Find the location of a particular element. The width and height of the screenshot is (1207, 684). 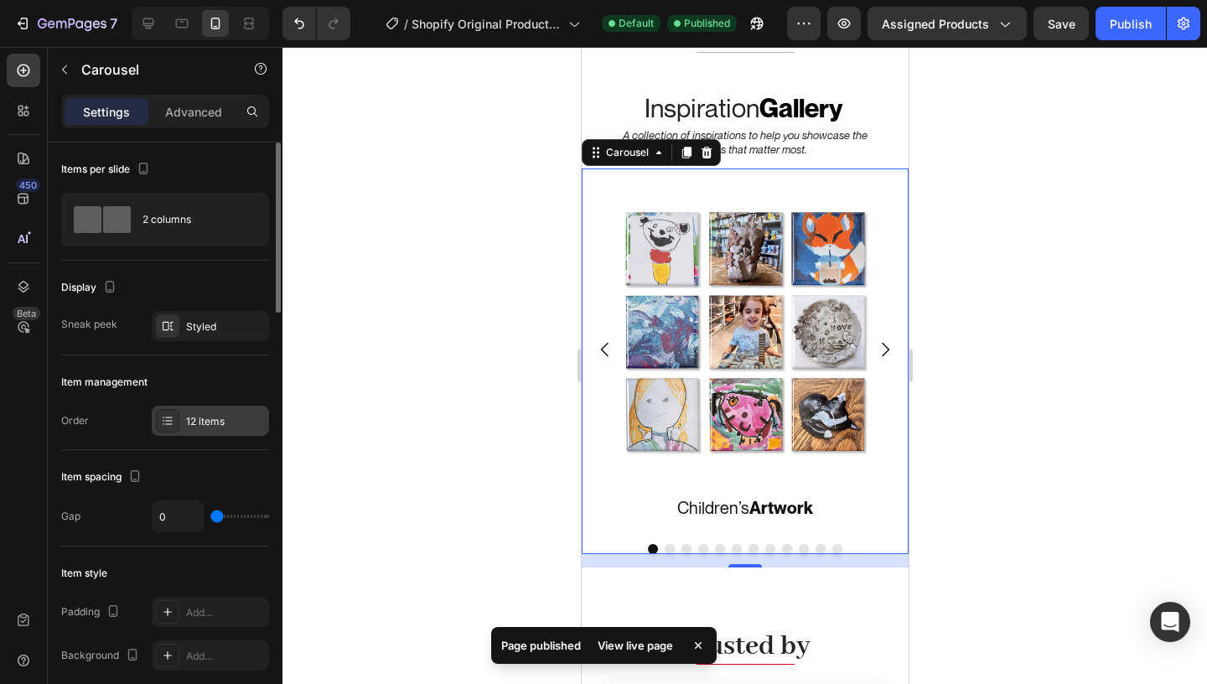

p: Advanced is located at coordinates (194, 111).